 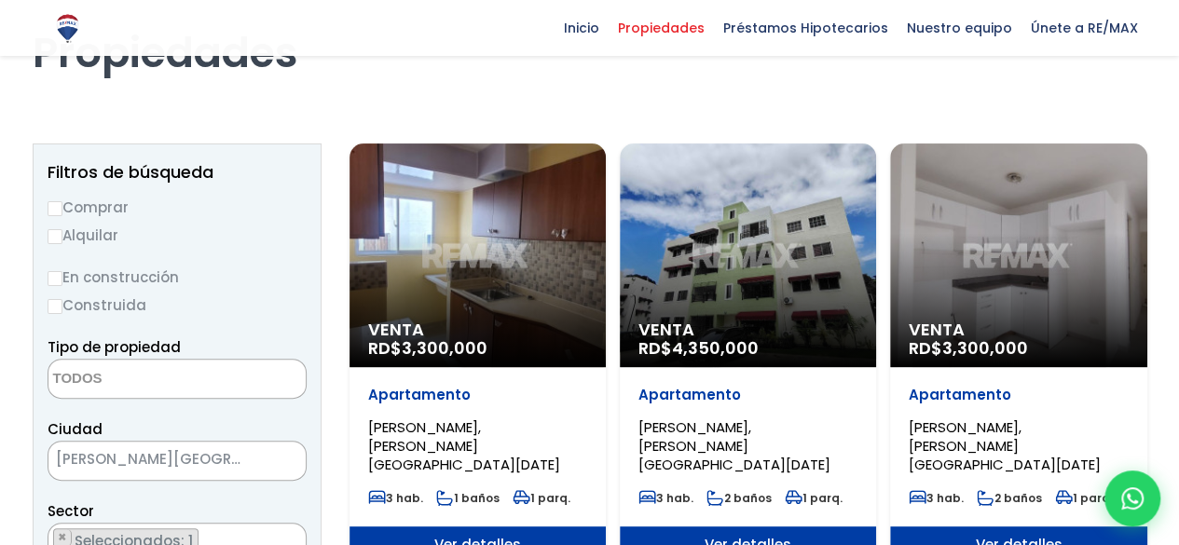 I want to click on input: Comprar, so click(x=55, y=209).